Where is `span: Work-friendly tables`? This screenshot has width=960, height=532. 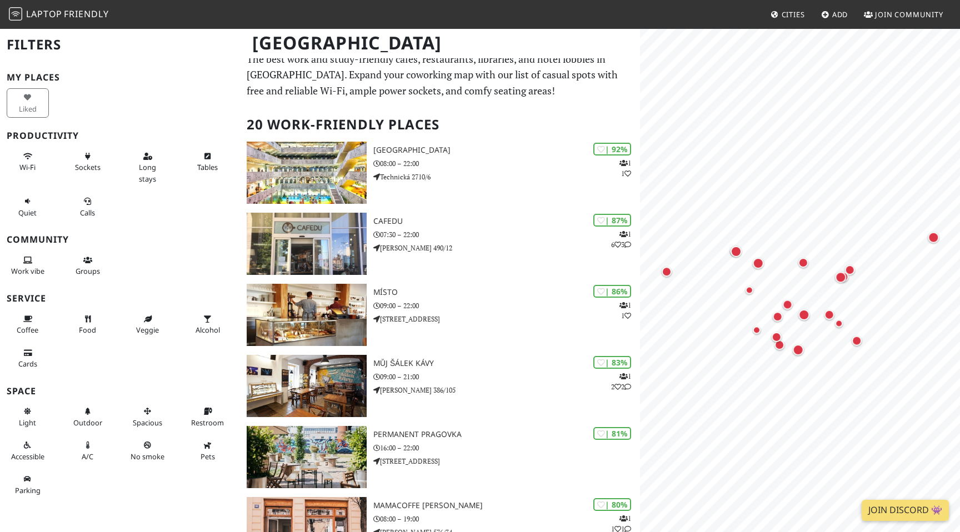 span: Work-friendly tables is located at coordinates (207, 167).